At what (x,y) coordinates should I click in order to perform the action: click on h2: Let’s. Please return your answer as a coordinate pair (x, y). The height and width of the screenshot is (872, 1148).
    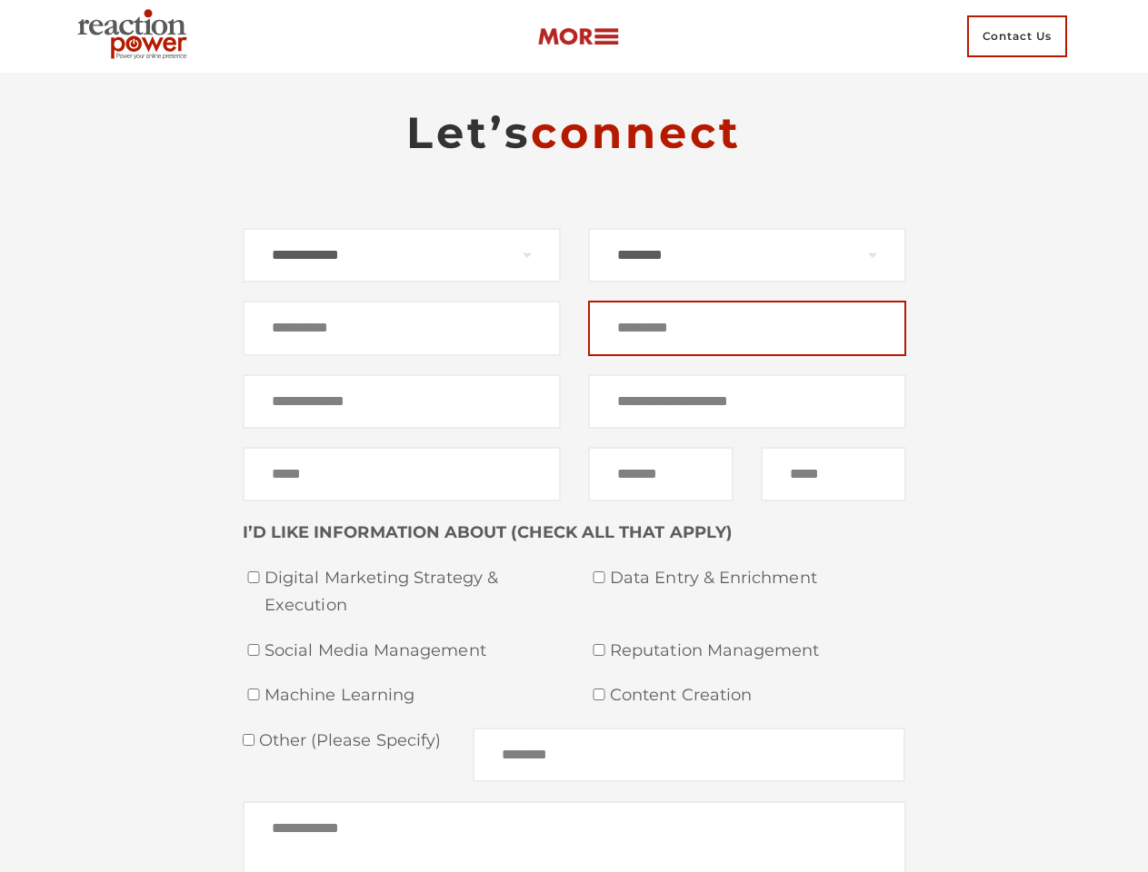
    Looking at the image, I should click on (574, 133).